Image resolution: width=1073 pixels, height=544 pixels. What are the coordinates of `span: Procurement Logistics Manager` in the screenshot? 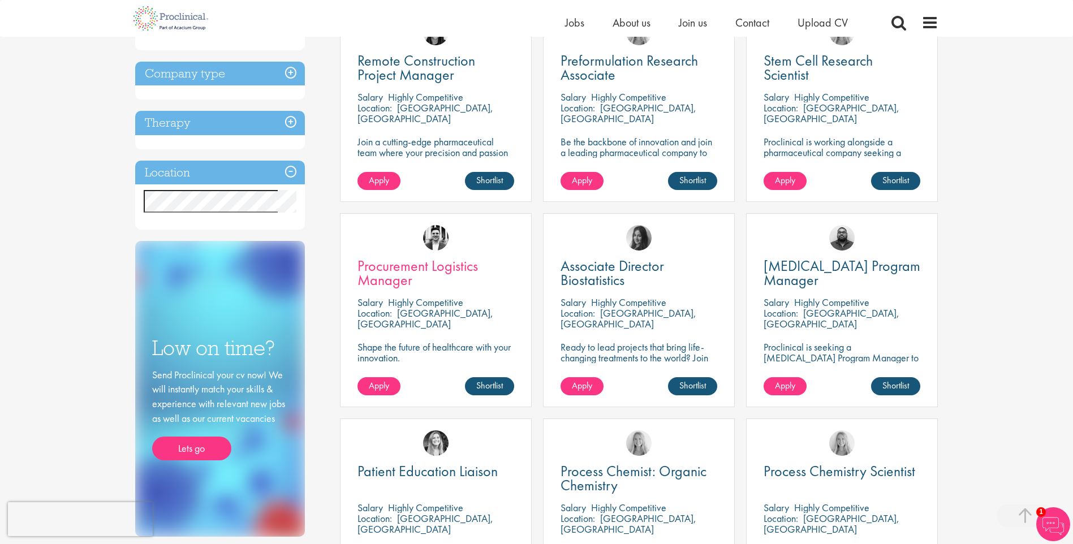 It's located at (417, 273).